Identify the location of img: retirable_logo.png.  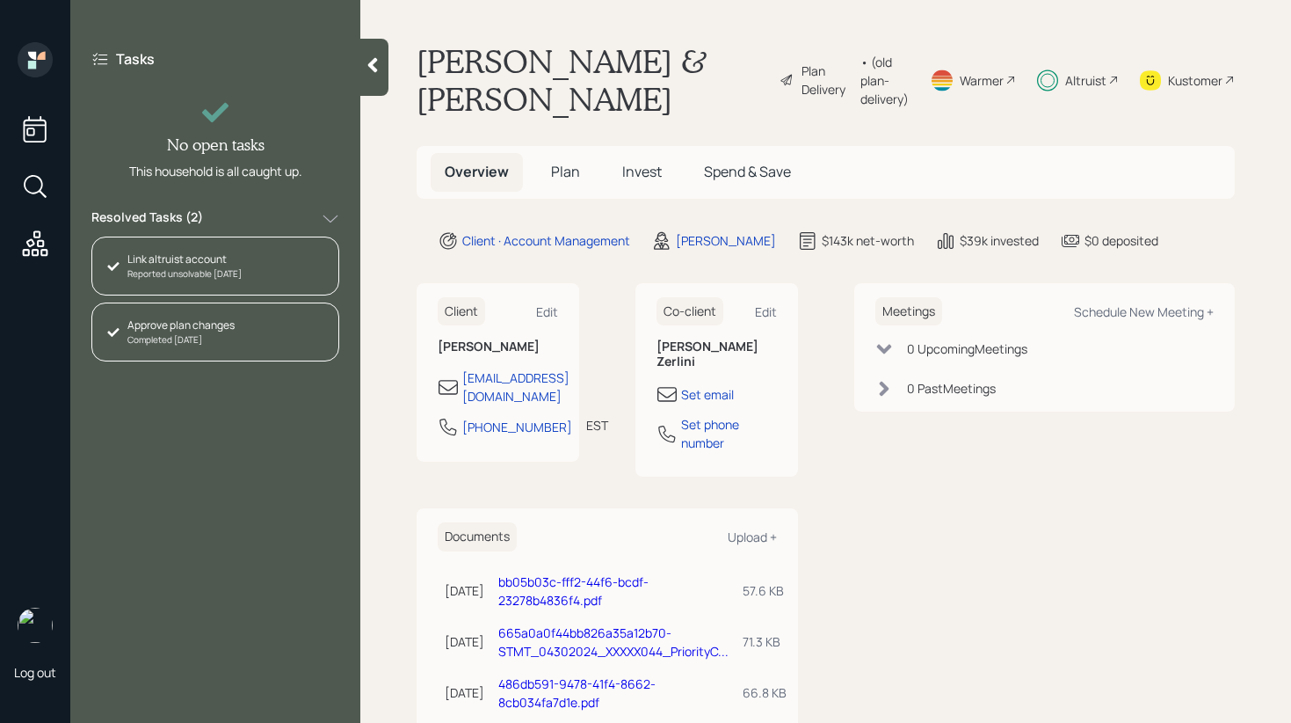
(35, 625).